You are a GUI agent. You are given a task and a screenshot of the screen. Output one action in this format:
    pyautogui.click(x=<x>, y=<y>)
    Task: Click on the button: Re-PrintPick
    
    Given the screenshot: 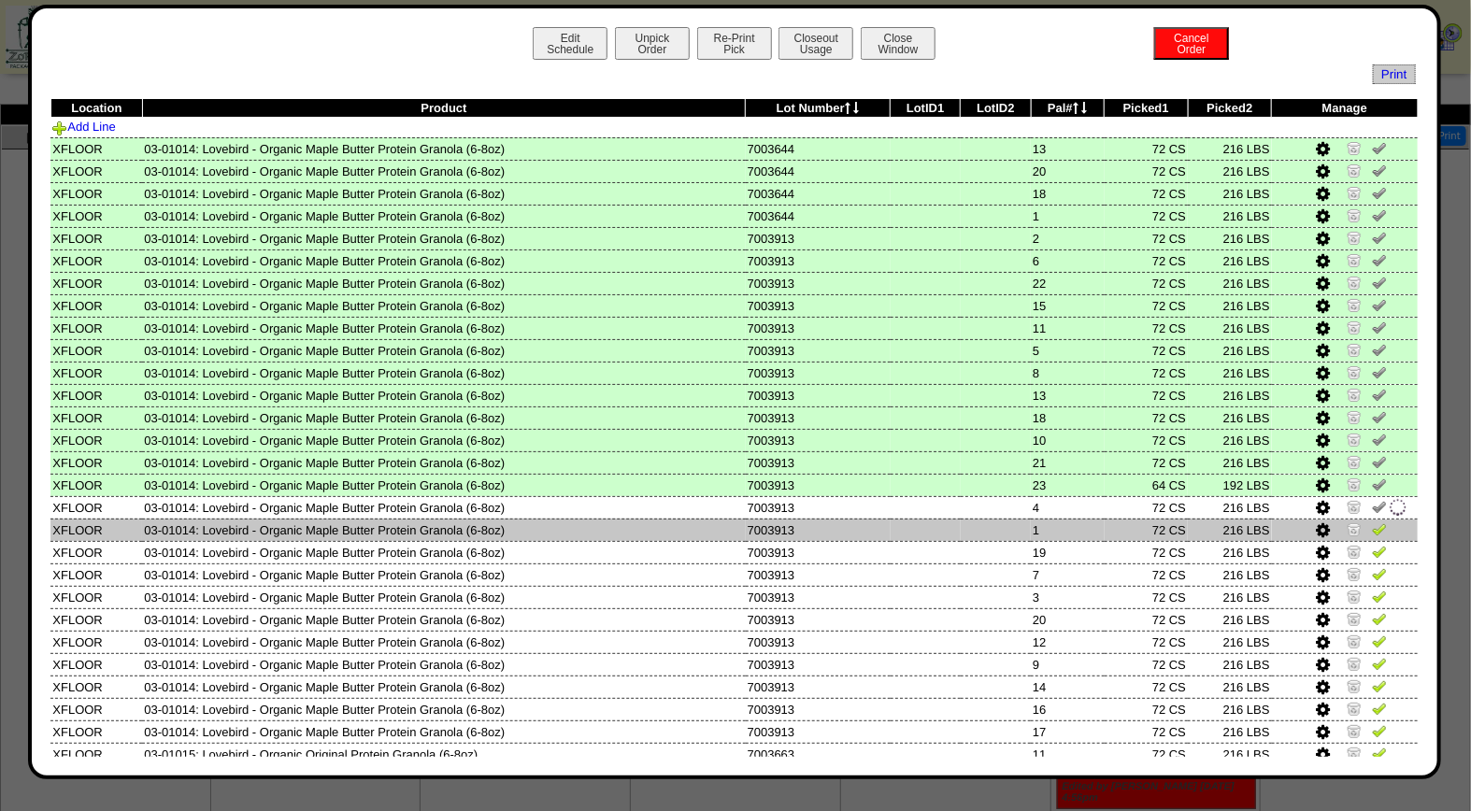 What is the action you would take?
    pyautogui.click(x=735, y=43)
    